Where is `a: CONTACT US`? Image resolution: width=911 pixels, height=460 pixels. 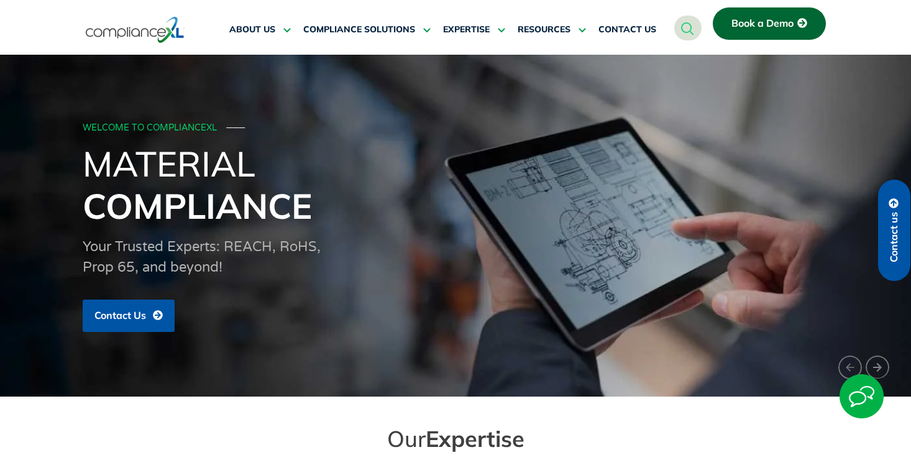 a: CONTACT US is located at coordinates (627, 30).